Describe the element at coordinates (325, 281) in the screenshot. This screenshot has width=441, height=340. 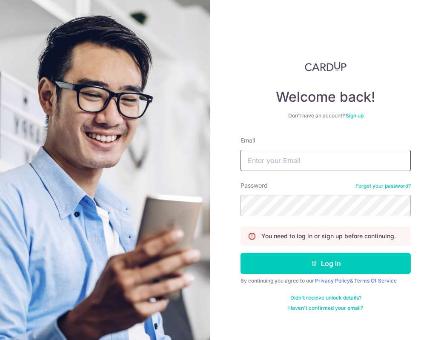
I see `div: By continuing you agree to our &` at that location.